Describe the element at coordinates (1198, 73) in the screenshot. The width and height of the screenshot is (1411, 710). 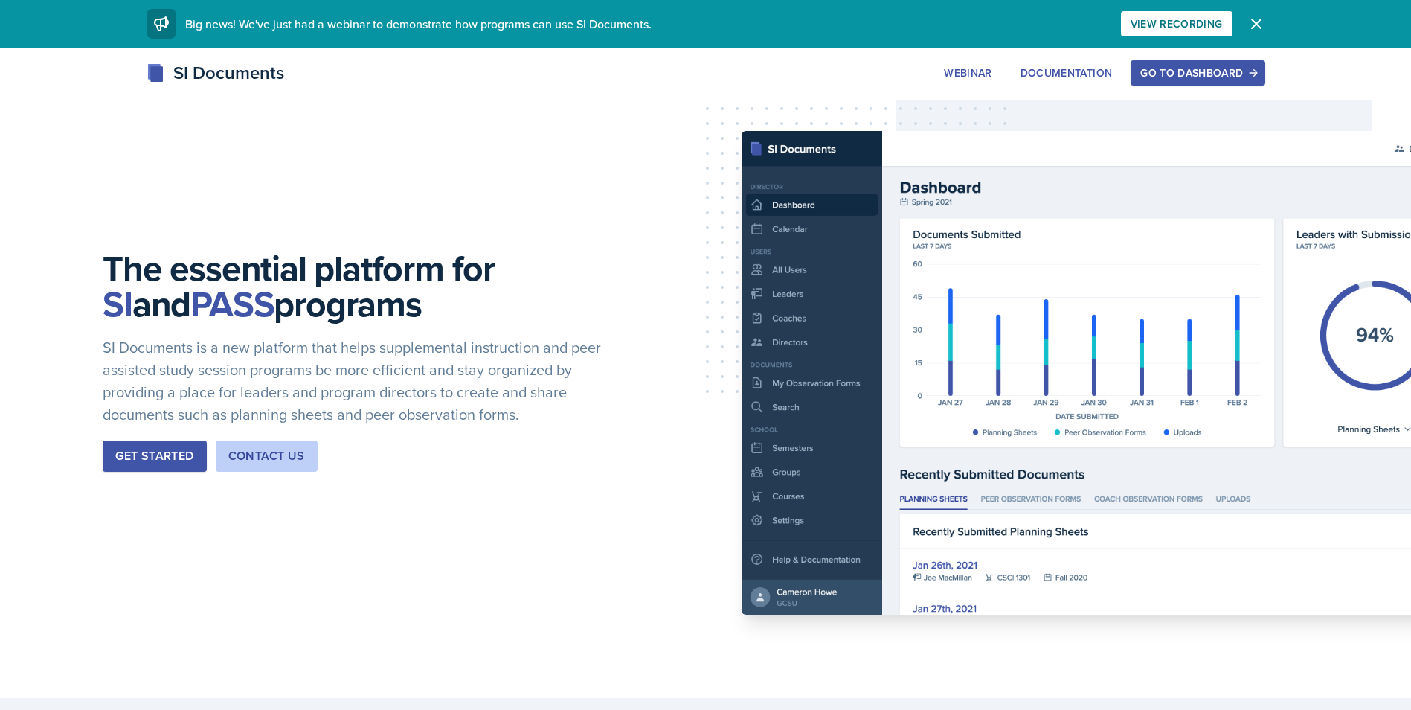
I see `div: Go to Dashboard` at that location.